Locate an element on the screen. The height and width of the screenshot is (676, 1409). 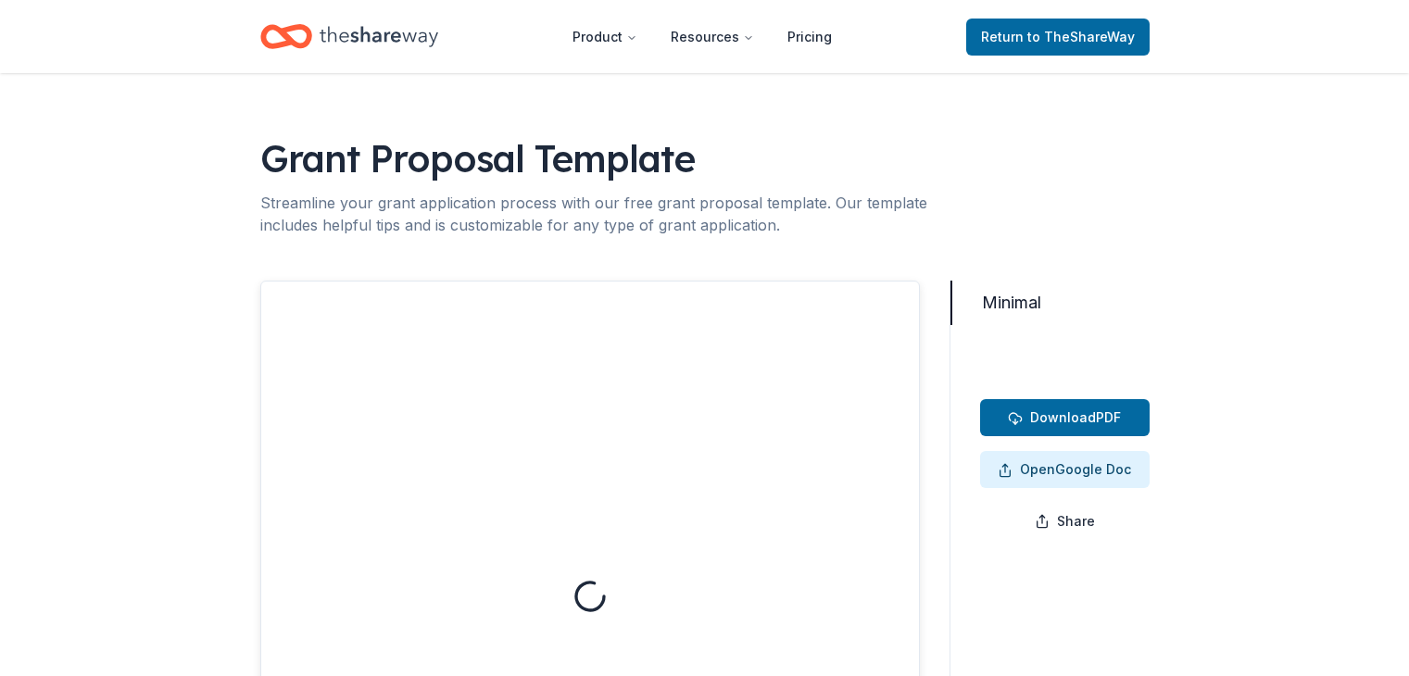
span: Share is located at coordinates (1076, 522).